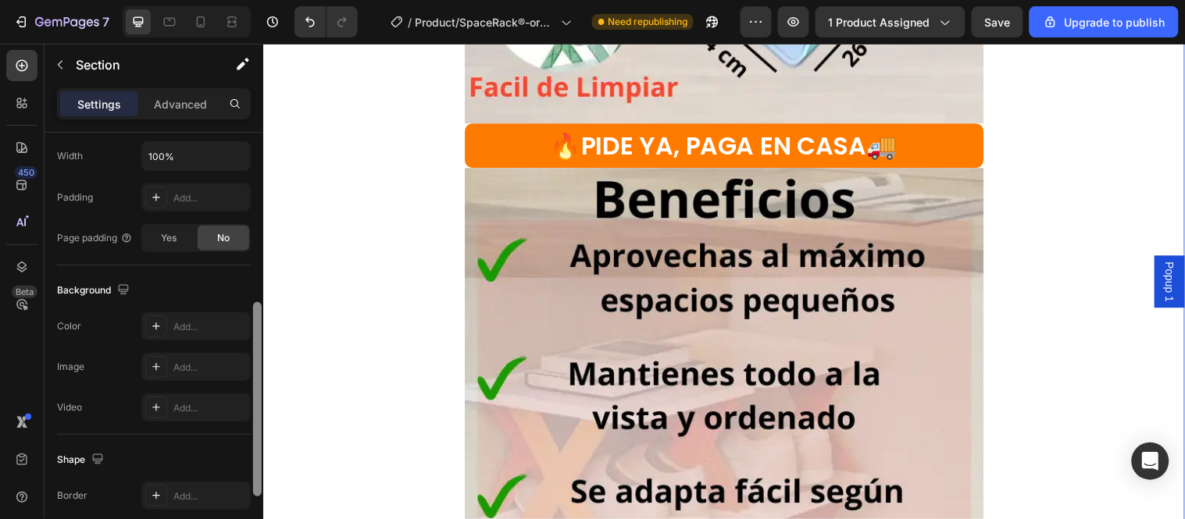  Describe the element at coordinates (890, 22) in the screenshot. I see `button: 1 product assigned` at that location.